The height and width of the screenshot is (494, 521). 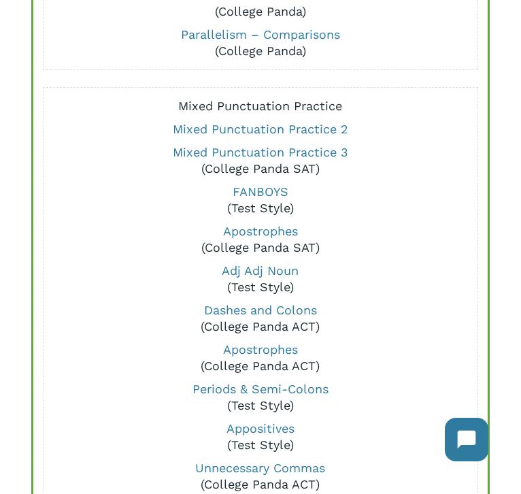 What do you see at coordinates (261, 191) in the screenshot?
I see `a: FANBOYS` at bounding box center [261, 191].